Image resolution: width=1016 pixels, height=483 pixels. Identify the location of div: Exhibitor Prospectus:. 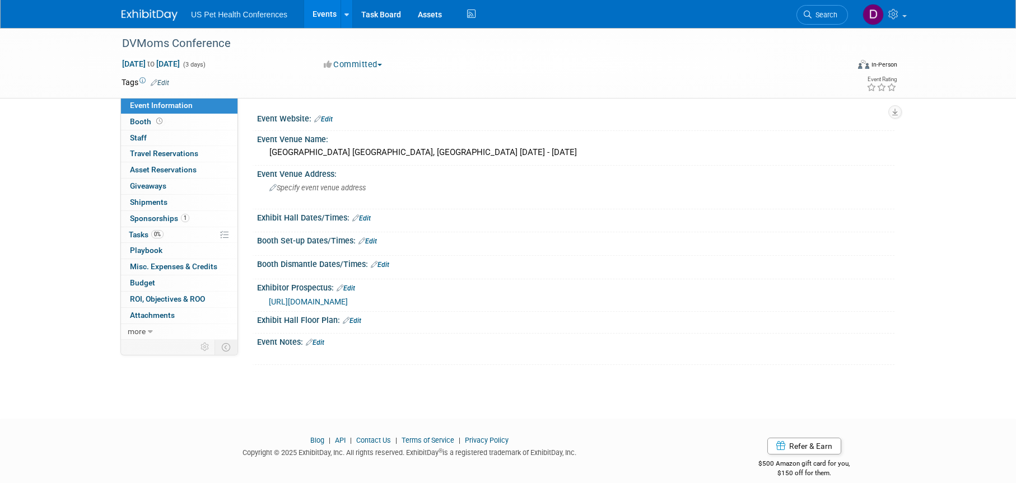
(576, 287).